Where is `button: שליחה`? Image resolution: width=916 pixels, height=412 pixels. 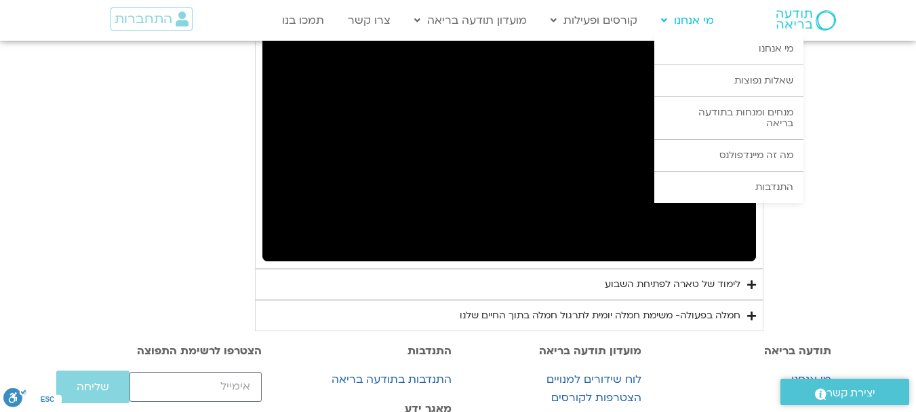 button: שליחה is located at coordinates (93, 386).